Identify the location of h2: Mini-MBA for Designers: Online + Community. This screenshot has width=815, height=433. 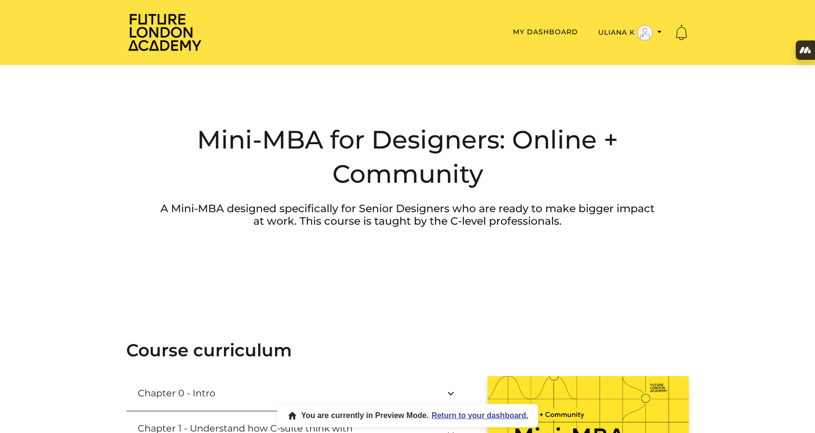
(407, 157).